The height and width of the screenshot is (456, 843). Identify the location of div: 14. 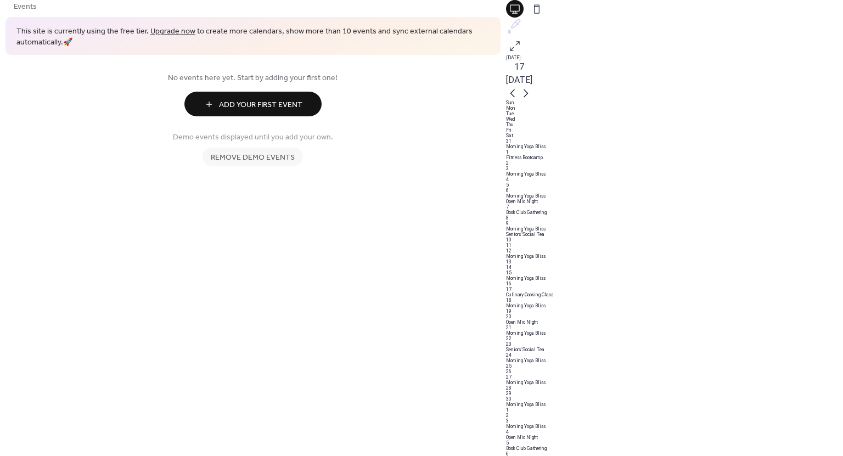
(675, 267).